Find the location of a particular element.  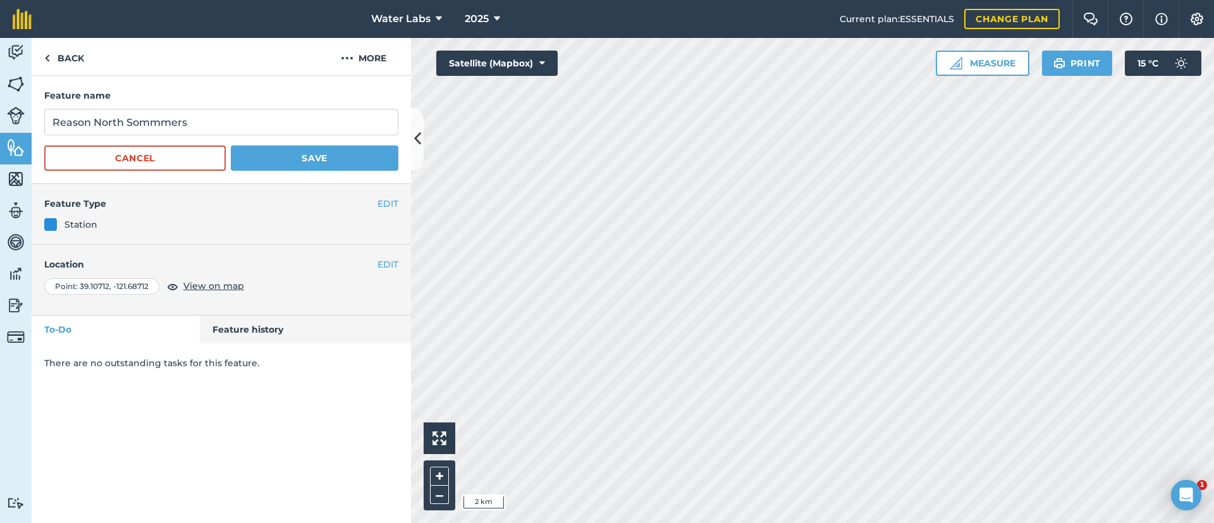

img: svg+xml;base64,PHN2ZyB4bWxucz0iaHR0cDovL3d3dy53My5vcmcvMjAwMC9zdmciIHdpZHRoPSIxOCIgaGVpZ2h0PSIyNC... is located at coordinates (173, 286).